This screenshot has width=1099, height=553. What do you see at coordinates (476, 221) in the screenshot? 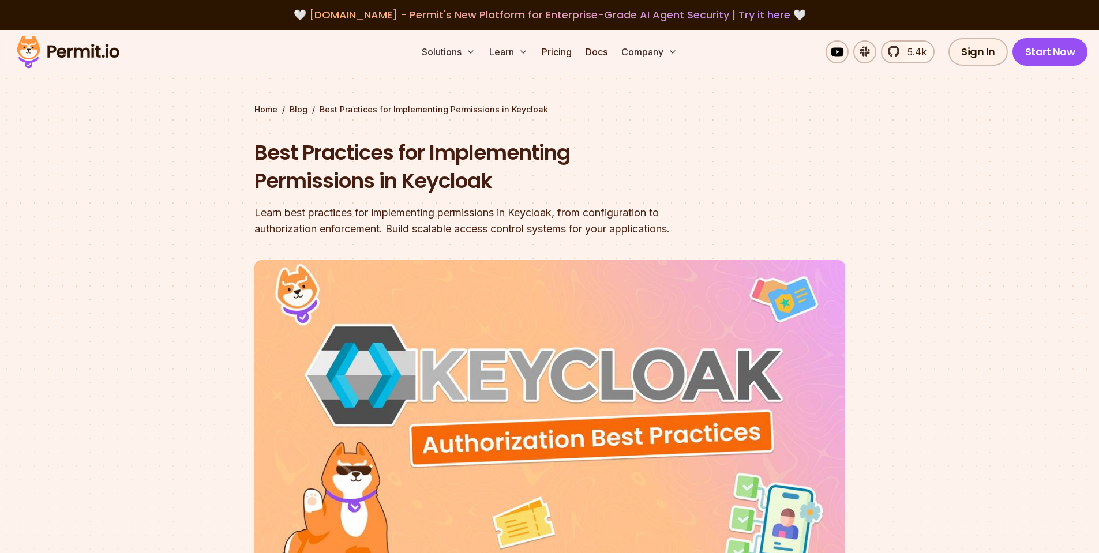
I see `div: Learn best practices for implementing permissions in Keycloak, from configuration to authorizatio...` at bounding box center [476, 221].